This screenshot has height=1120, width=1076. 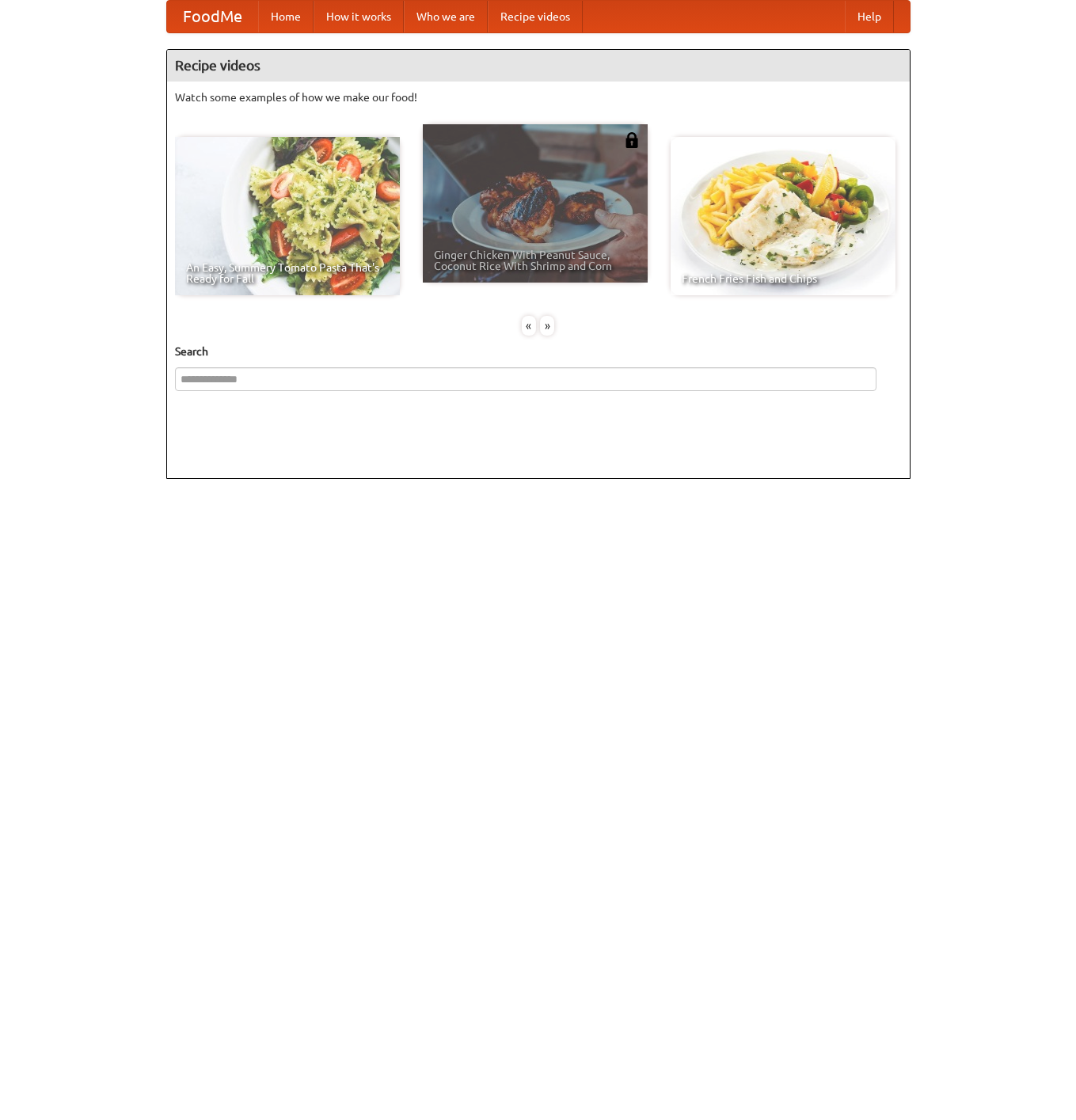 What do you see at coordinates (288, 273) in the screenshot?
I see `span: An Easy, Summery Tomato Pasta That's Ready for Fall` at bounding box center [288, 273].